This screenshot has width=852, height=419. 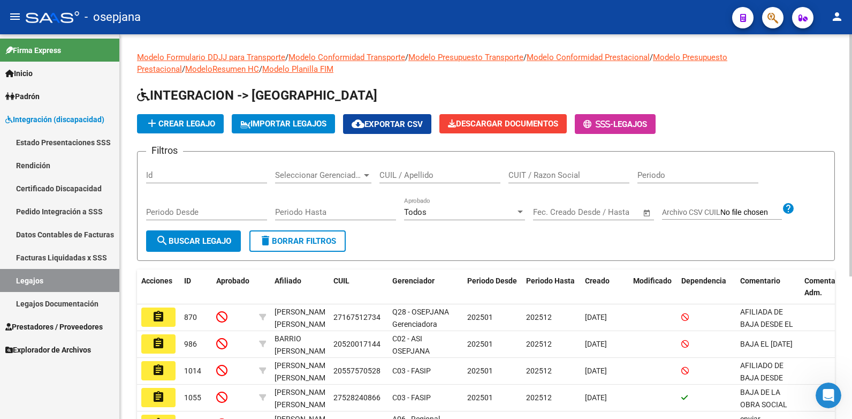 I want to click on span: Explorador de Archivos, so click(x=48, y=350).